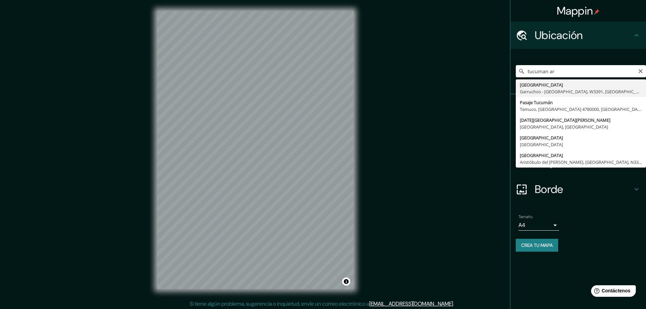 The height and width of the screenshot is (309, 646). I want to click on div: Patas, so click(578, 108).